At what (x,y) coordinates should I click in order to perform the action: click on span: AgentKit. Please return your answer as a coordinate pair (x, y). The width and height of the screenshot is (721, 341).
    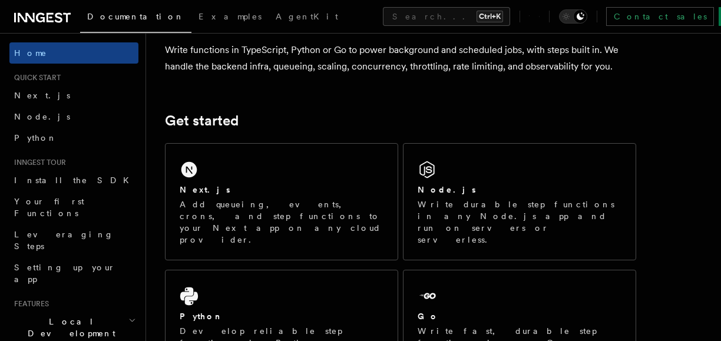
    Looking at the image, I should click on (307, 16).